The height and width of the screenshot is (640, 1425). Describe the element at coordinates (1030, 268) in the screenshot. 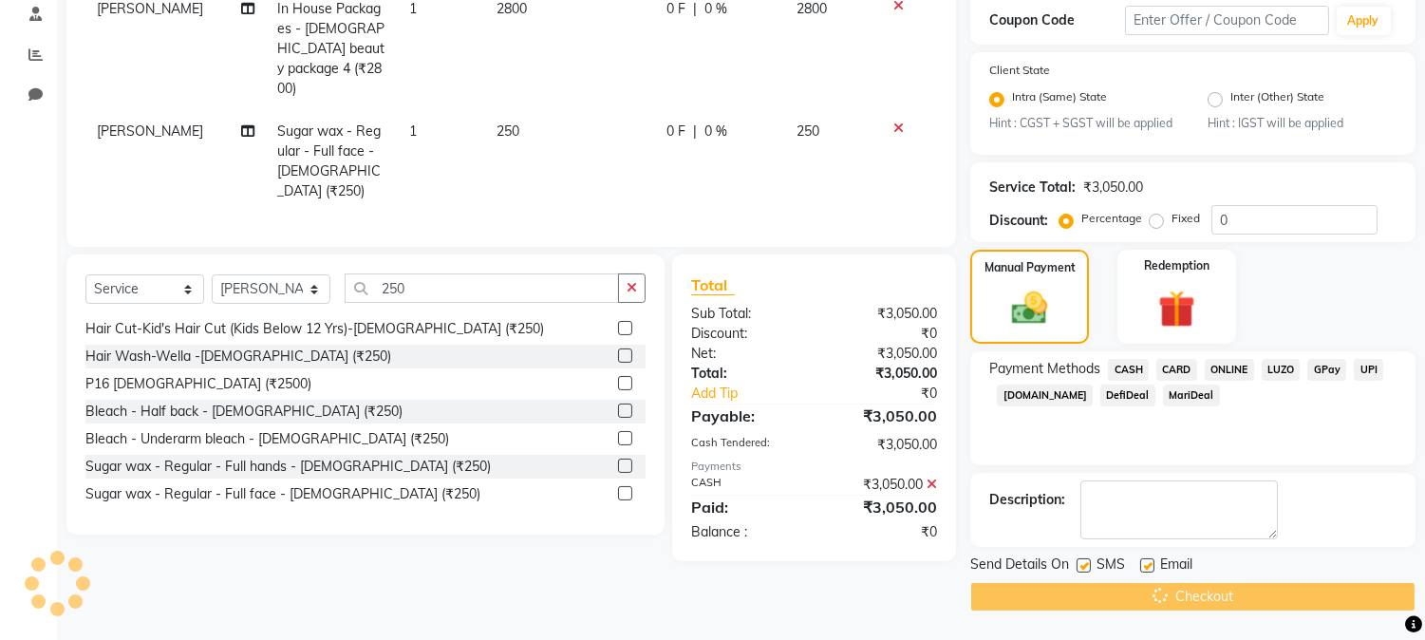

I see `label: Manual Payment` at that location.